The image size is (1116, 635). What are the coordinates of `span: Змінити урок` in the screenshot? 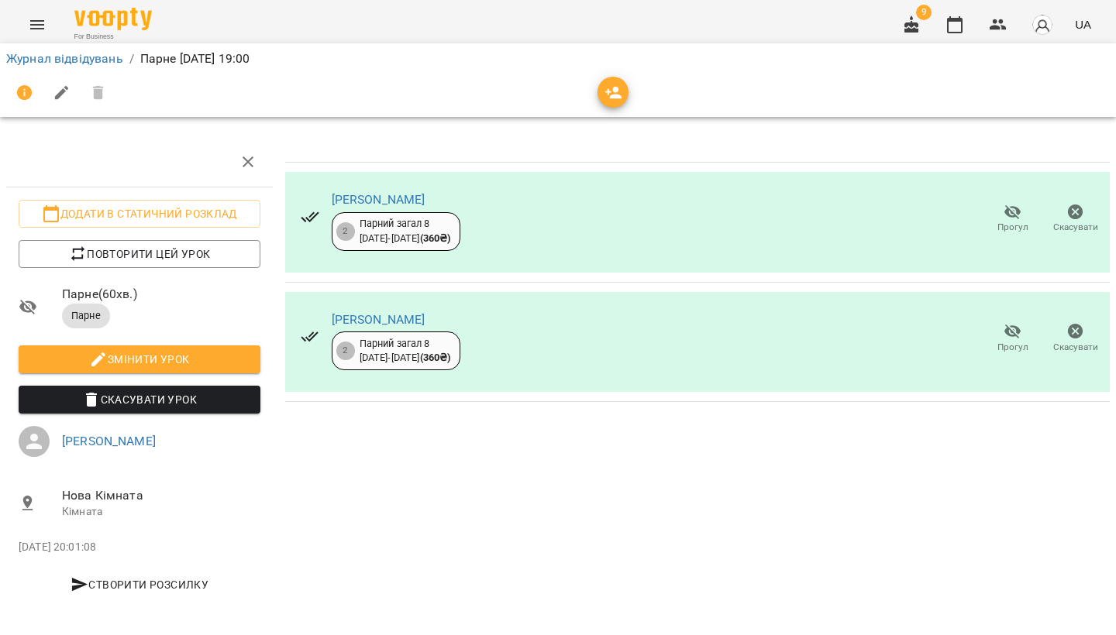 It's located at (139, 359).